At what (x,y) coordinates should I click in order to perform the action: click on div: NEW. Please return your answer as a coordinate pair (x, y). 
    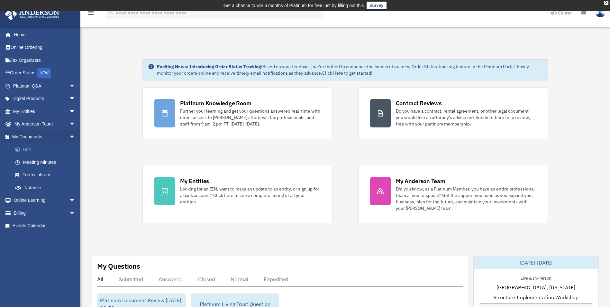
    Looking at the image, I should click on (44, 73).